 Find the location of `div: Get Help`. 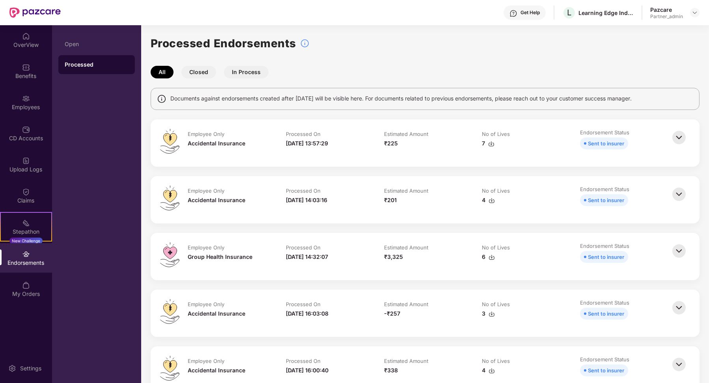

div: Get Help is located at coordinates (530, 13).